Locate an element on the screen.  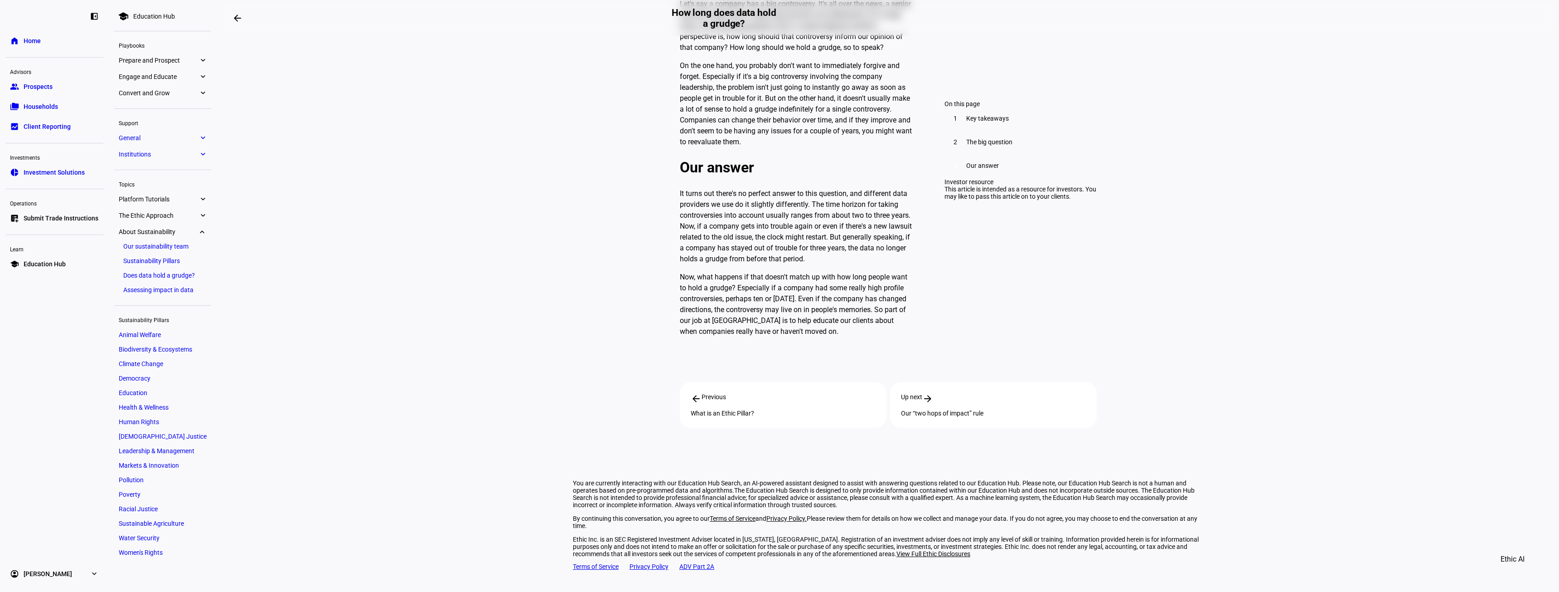
eth-mat-symbol: school is located at coordinates (15, 264).